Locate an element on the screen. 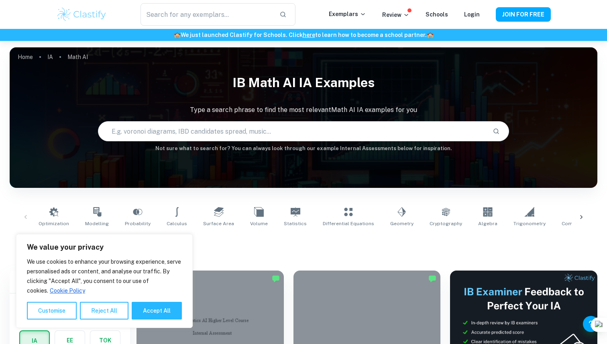 Image resolution: width=607 pixels, height=344 pixels. a: Schools is located at coordinates (437, 14).